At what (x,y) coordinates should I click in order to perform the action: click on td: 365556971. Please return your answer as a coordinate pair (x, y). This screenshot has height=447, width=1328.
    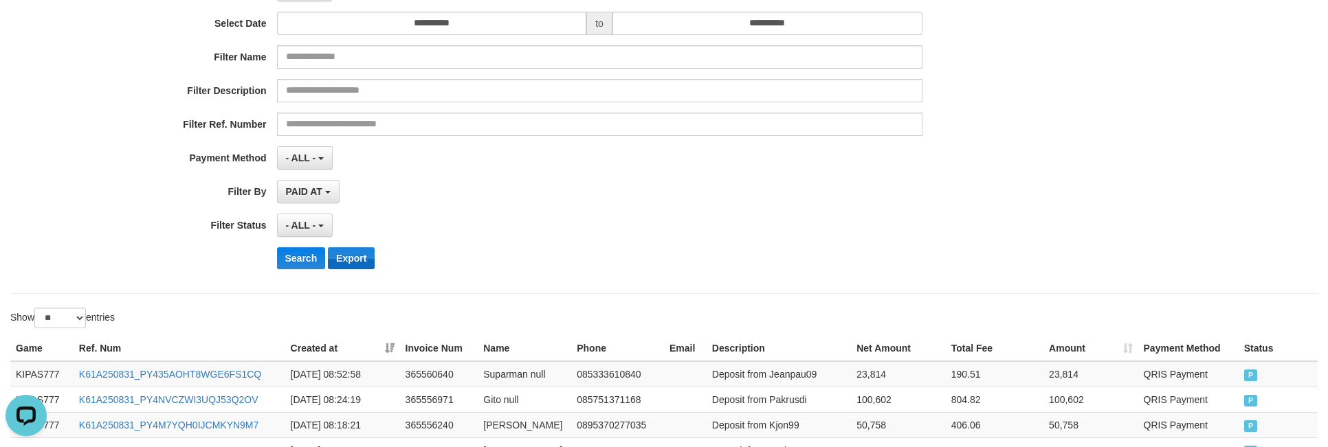
    Looking at the image, I should click on (439, 399).